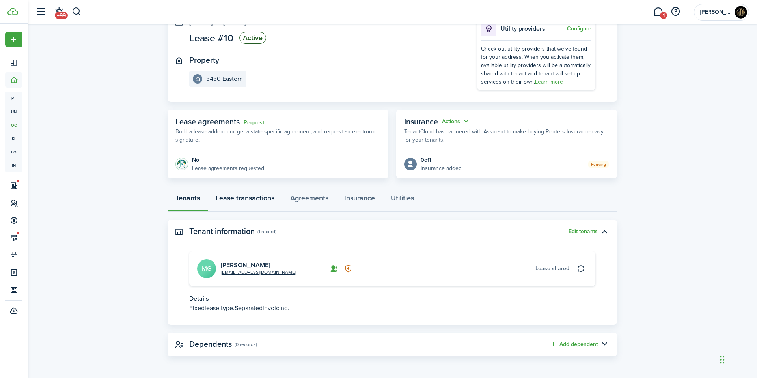 Image resolution: width=757 pixels, height=378 pixels. What do you see at coordinates (211, 38) in the screenshot?
I see `span: Lease #10` at bounding box center [211, 38].